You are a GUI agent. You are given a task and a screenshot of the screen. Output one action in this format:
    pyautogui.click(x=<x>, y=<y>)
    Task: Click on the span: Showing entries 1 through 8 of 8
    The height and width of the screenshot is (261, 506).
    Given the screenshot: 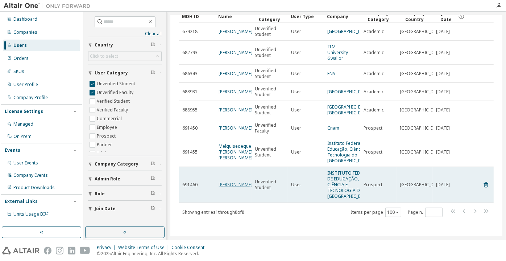 What is the action you would take?
    pyautogui.click(x=213, y=212)
    